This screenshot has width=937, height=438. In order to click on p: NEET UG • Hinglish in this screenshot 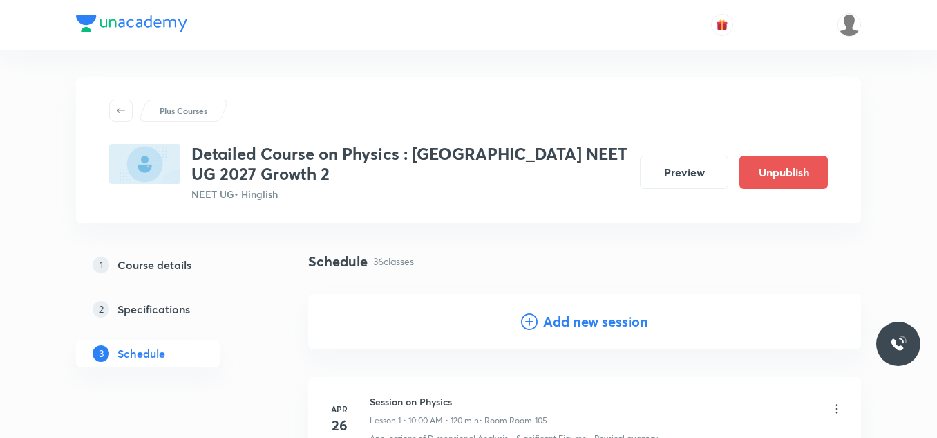, I will do `click(410, 194)`.